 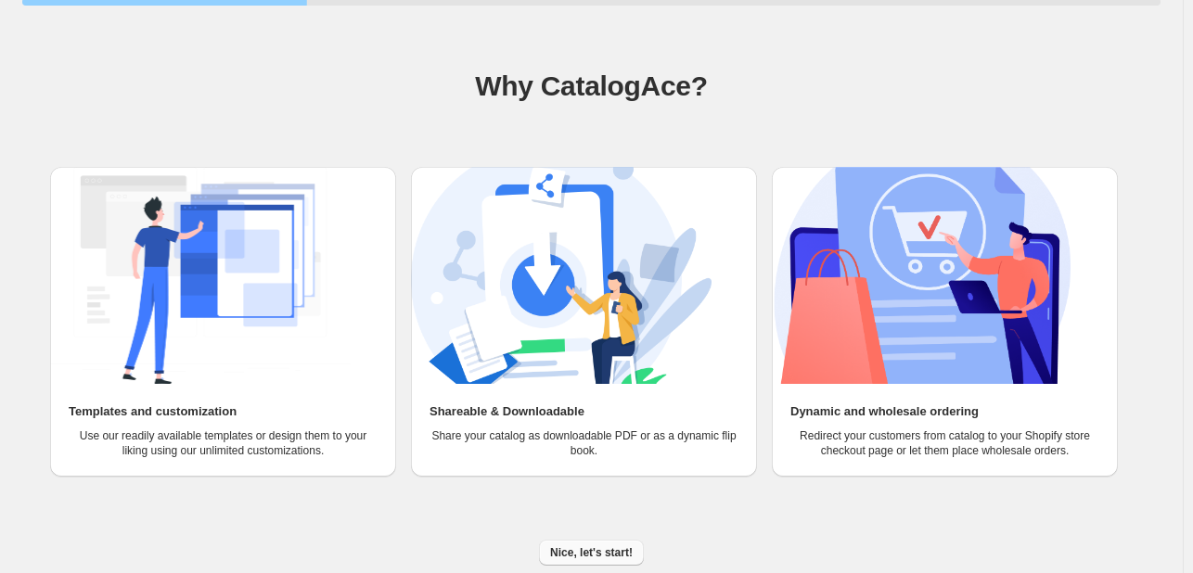 I want to click on p: Share your catalog as downloadable PDF or as a dynamic flip book., so click(x=584, y=444).